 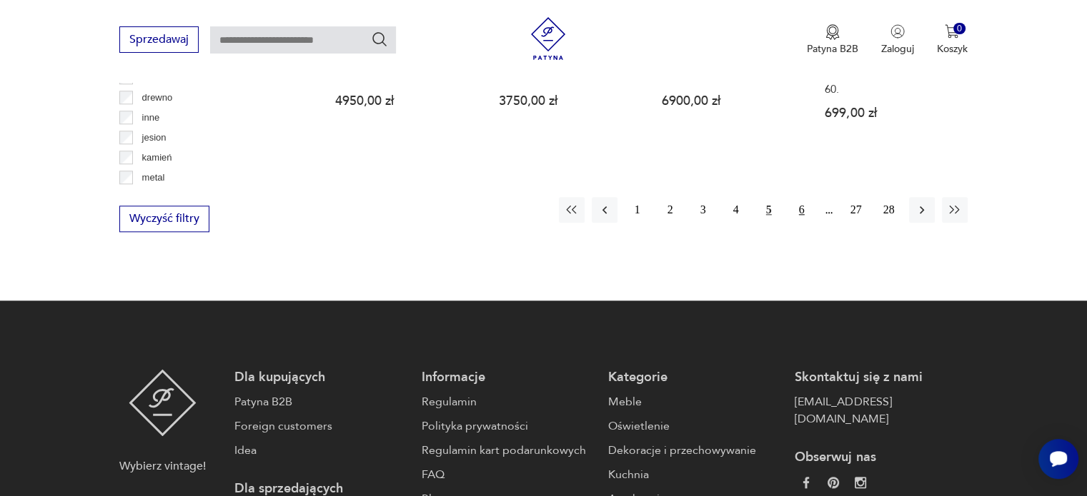 I want to click on p: Koszyk, so click(x=952, y=49).